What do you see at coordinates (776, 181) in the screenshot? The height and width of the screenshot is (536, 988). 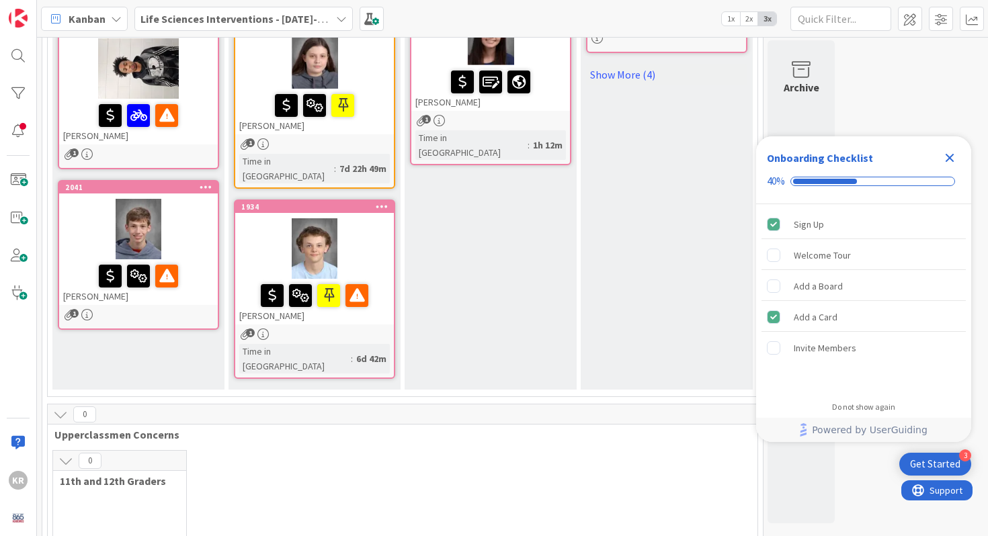 I see `div: 40%` at bounding box center [776, 181].